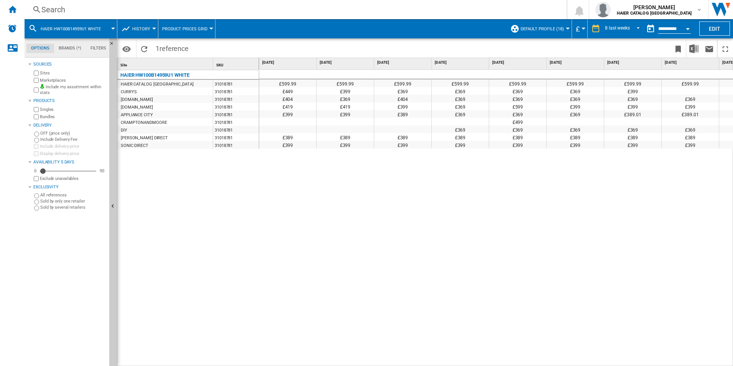 Image resolution: width=733 pixels, height=366 pixels. Describe the element at coordinates (236, 64) in the screenshot. I see `div: SKU Sort None` at that location.